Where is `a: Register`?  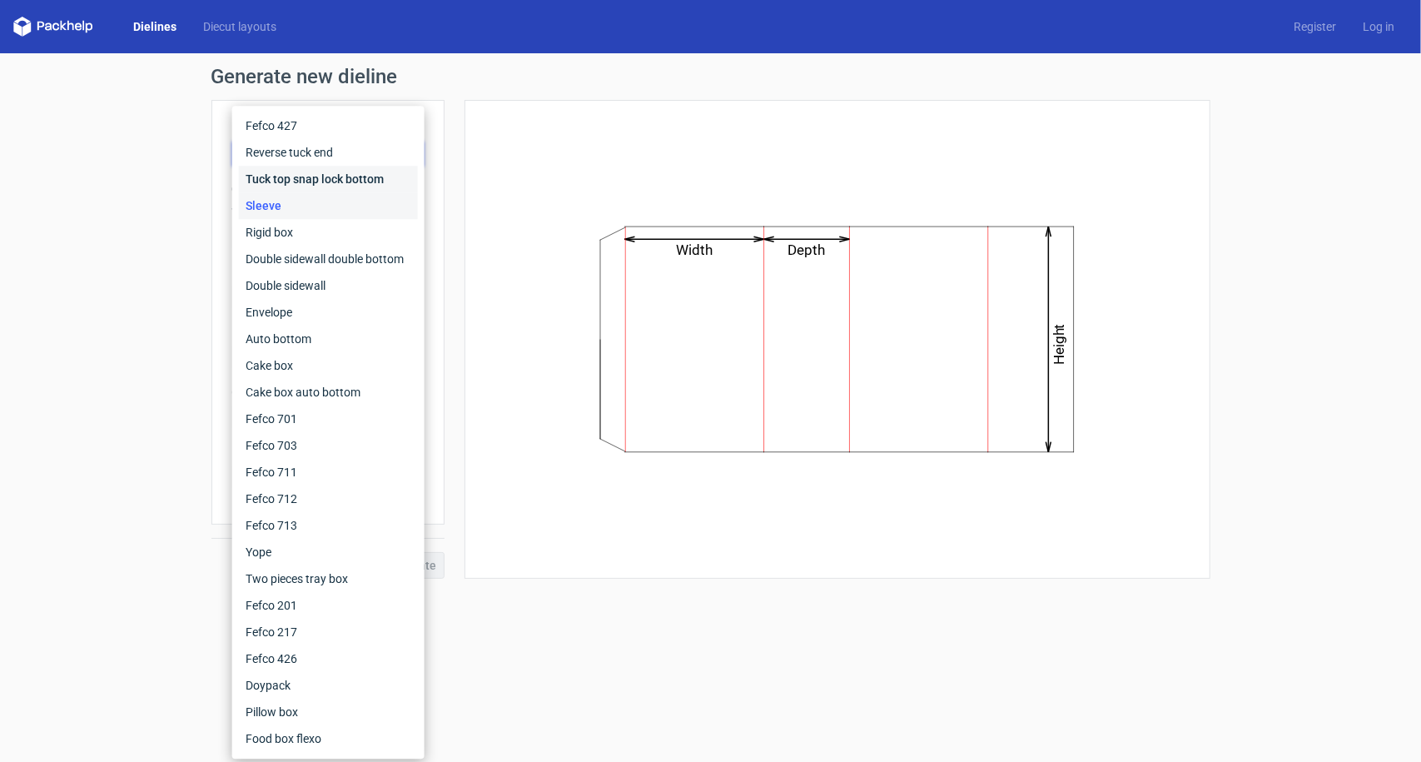 a: Register is located at coordinates (1314, 27).